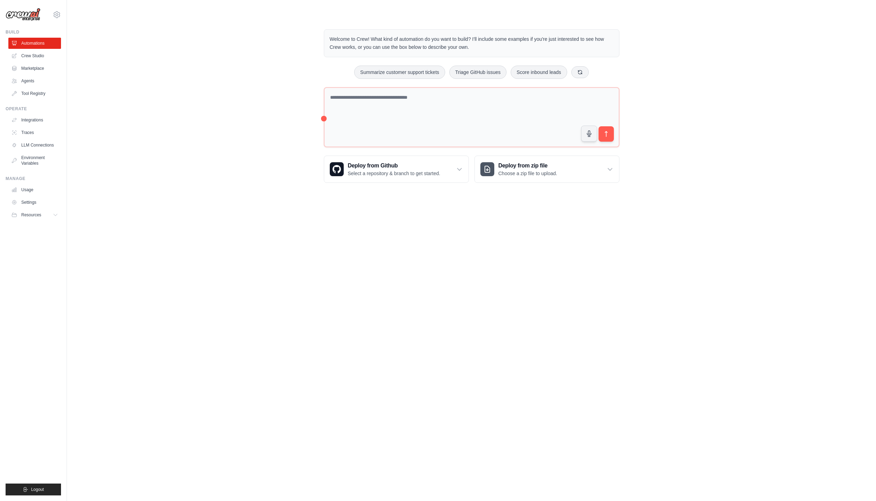 This screenshot has width=876, height=501. Describe the element at coordinates (33, 179) in the screenshot. I see `div: Manage` at that location.